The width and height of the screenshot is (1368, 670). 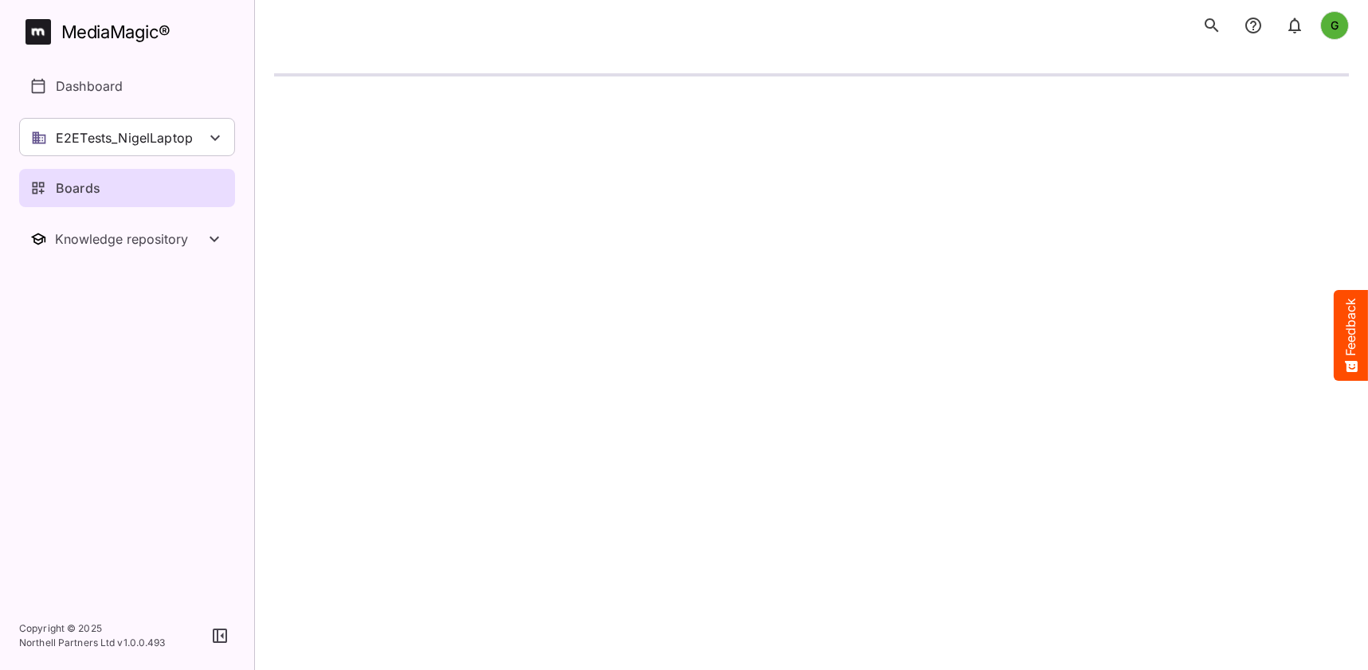 What do you see at coordinates (116, 32) in the screenshot?
I see `div: MediaMagic ®` at bounding box center [116, 32].